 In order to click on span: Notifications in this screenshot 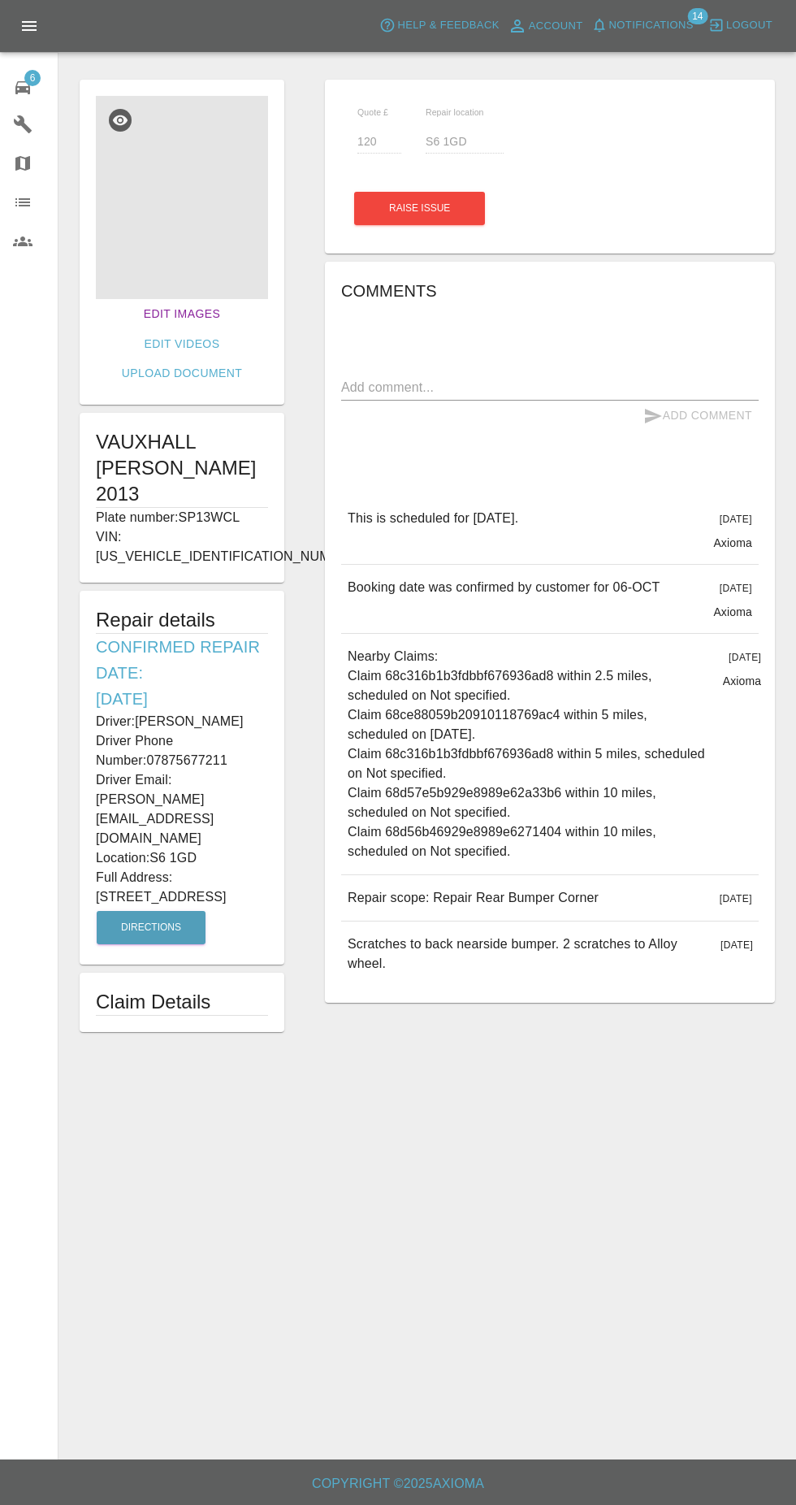, I will do `click(652, 25)`.